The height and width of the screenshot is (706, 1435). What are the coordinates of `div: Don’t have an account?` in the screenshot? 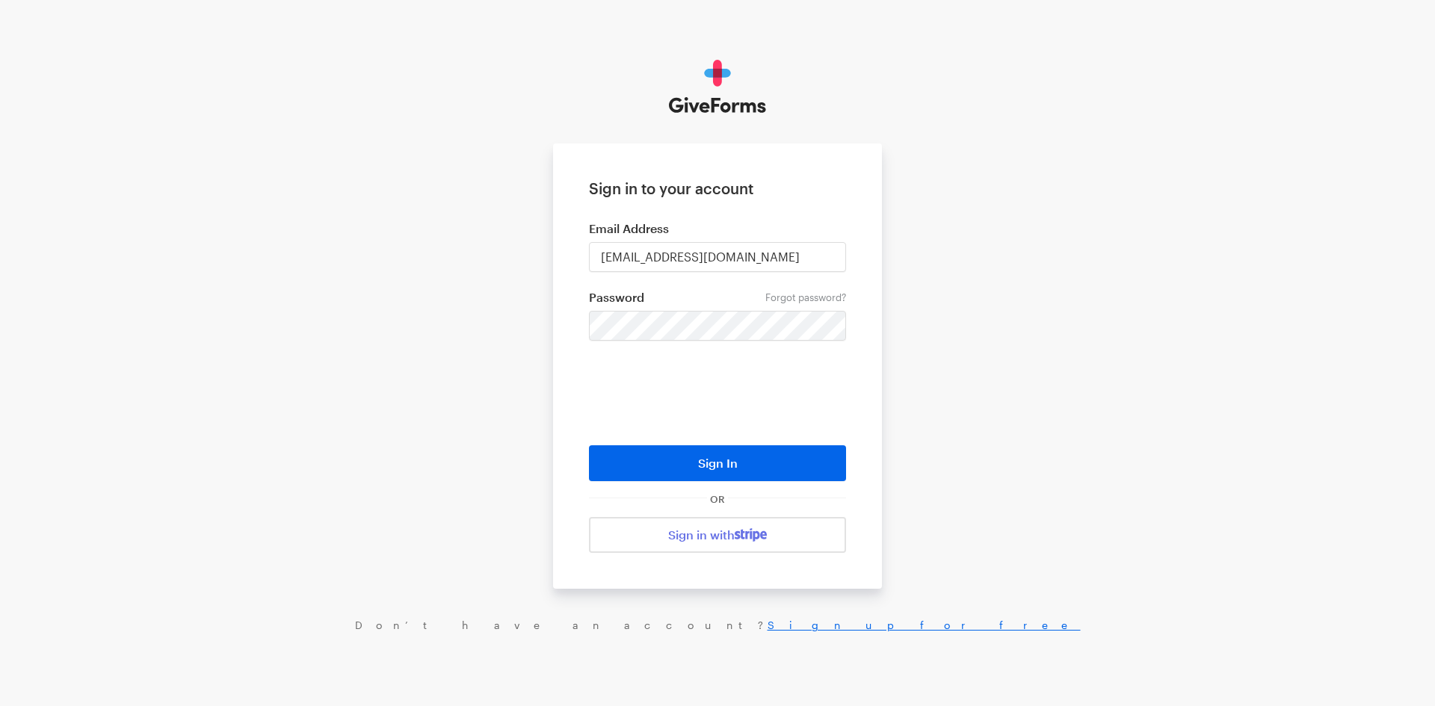 It's located at (717, 626).